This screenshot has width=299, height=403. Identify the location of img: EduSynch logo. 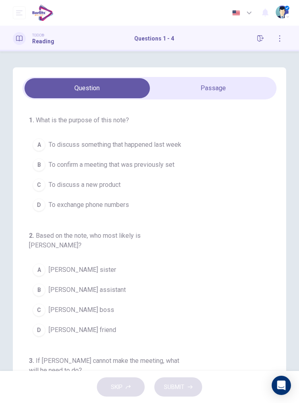
(43, 13).